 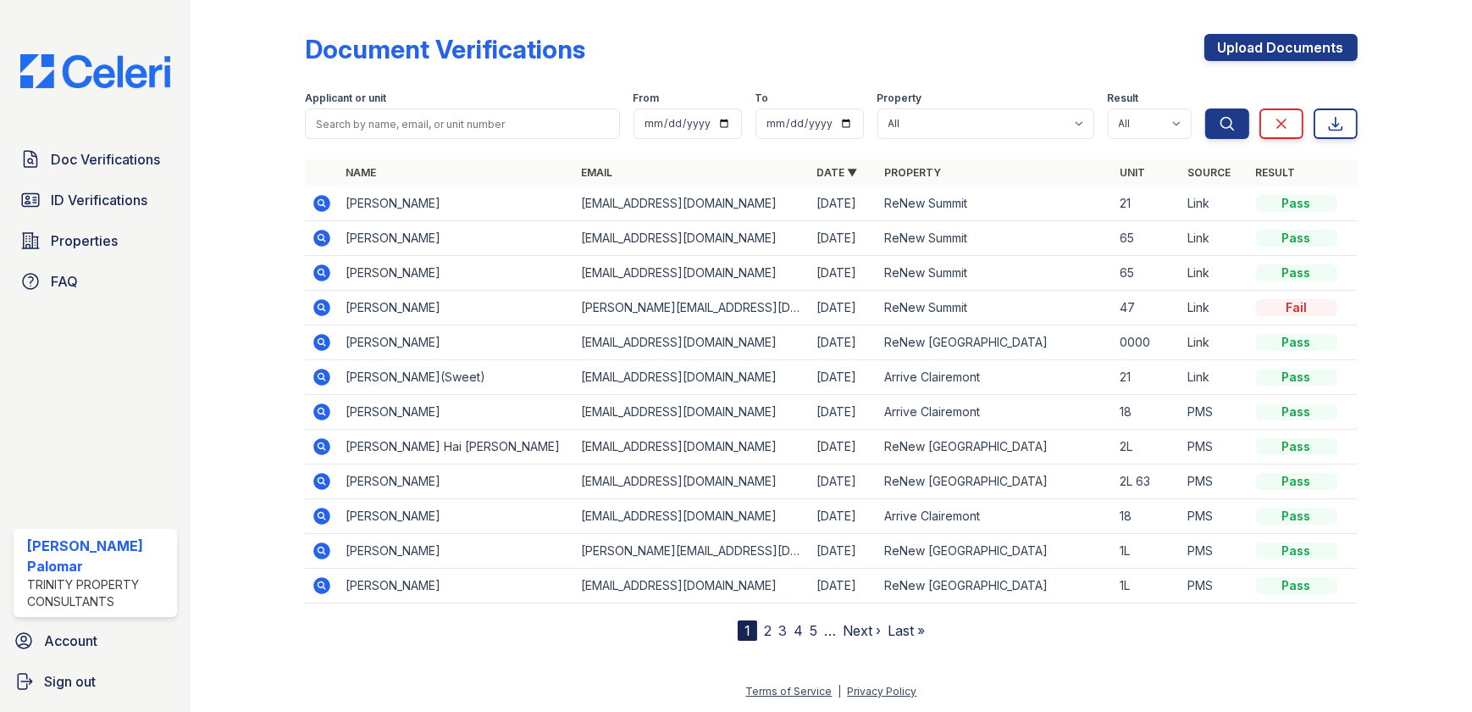 I want to click on a: Unit, so click(x=1133, y=172).